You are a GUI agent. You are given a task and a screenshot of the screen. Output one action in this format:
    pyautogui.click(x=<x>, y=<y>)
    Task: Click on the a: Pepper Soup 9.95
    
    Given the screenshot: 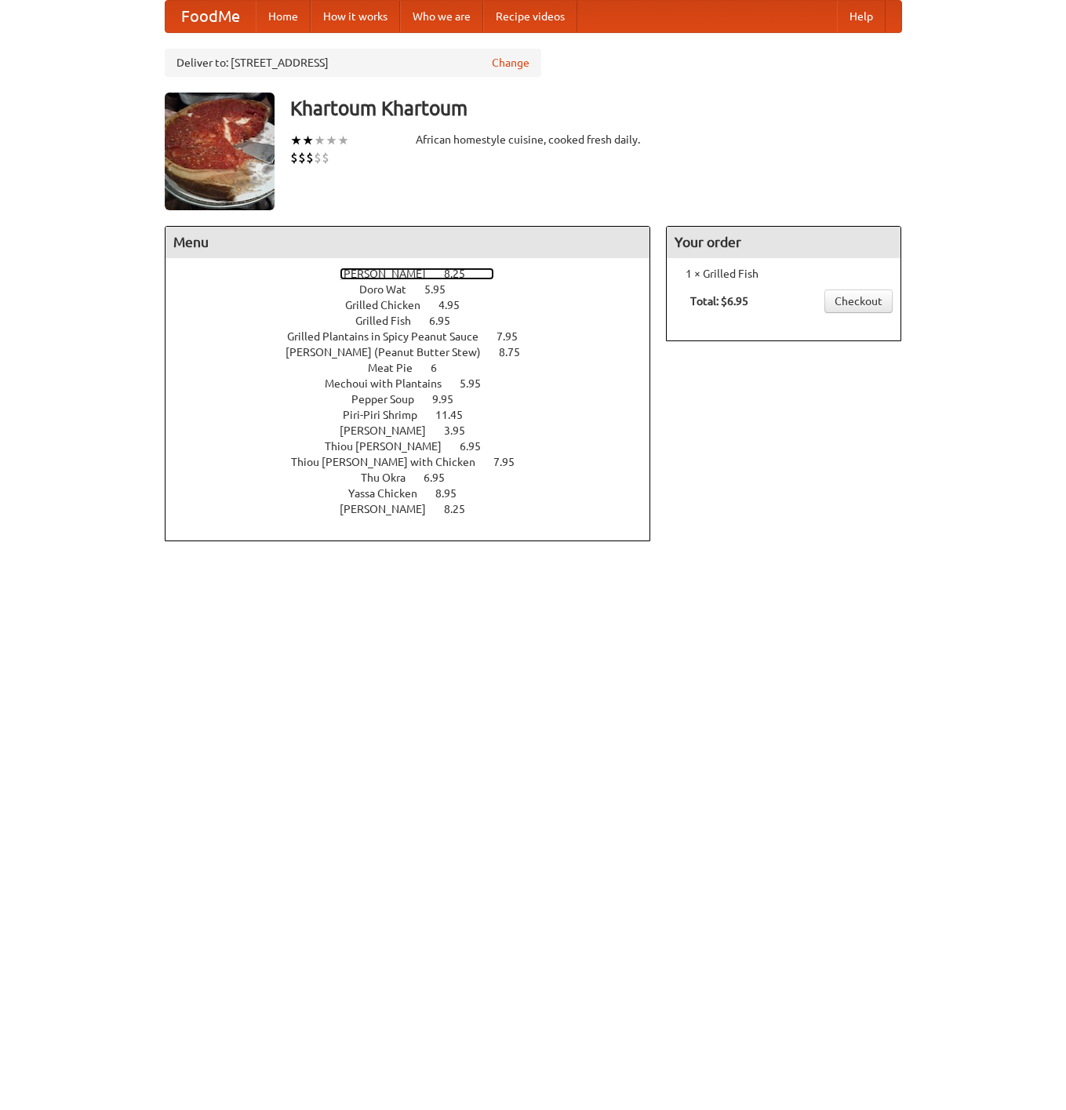 What is the action you would take?
    pyautogui.click(x=416, y=399)
    